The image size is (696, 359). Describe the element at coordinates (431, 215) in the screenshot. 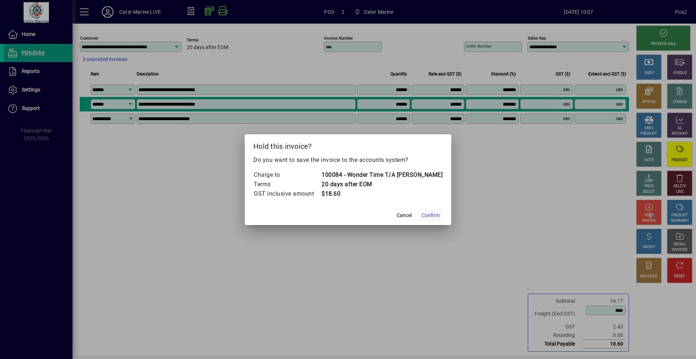

I see `button: Confirm` at that location.